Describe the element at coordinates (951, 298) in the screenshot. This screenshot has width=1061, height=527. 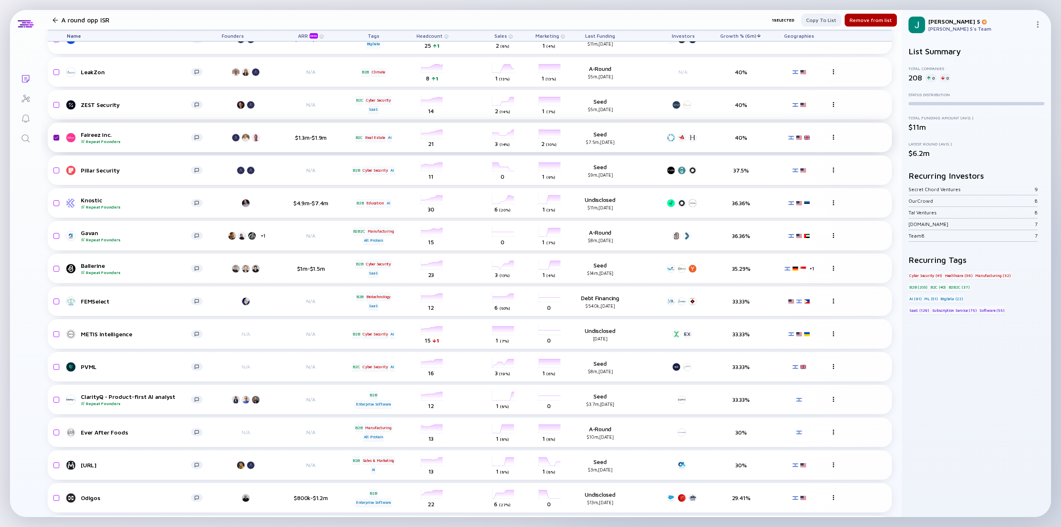
I see `div: BigData (22)` at that location.